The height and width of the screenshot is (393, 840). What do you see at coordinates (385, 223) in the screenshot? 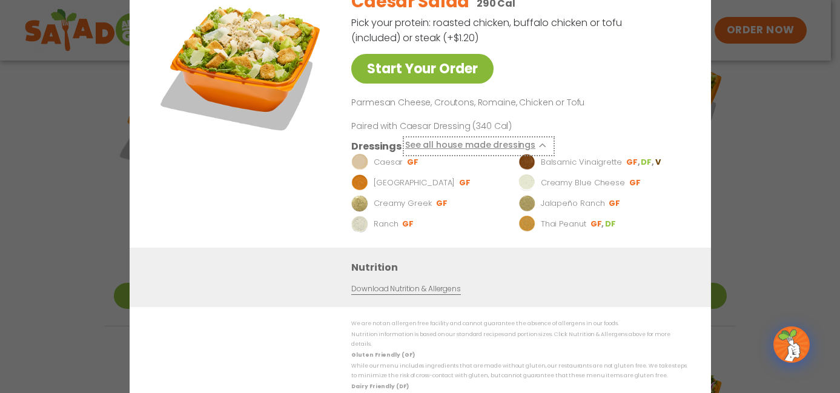
I see `p: Ranch` at bounding box center [385, 223].